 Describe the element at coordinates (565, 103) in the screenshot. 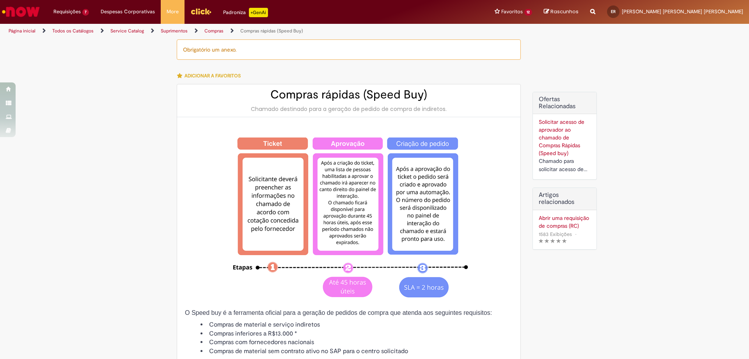

I see `h2: Ofertas Relacionadas` at that location.